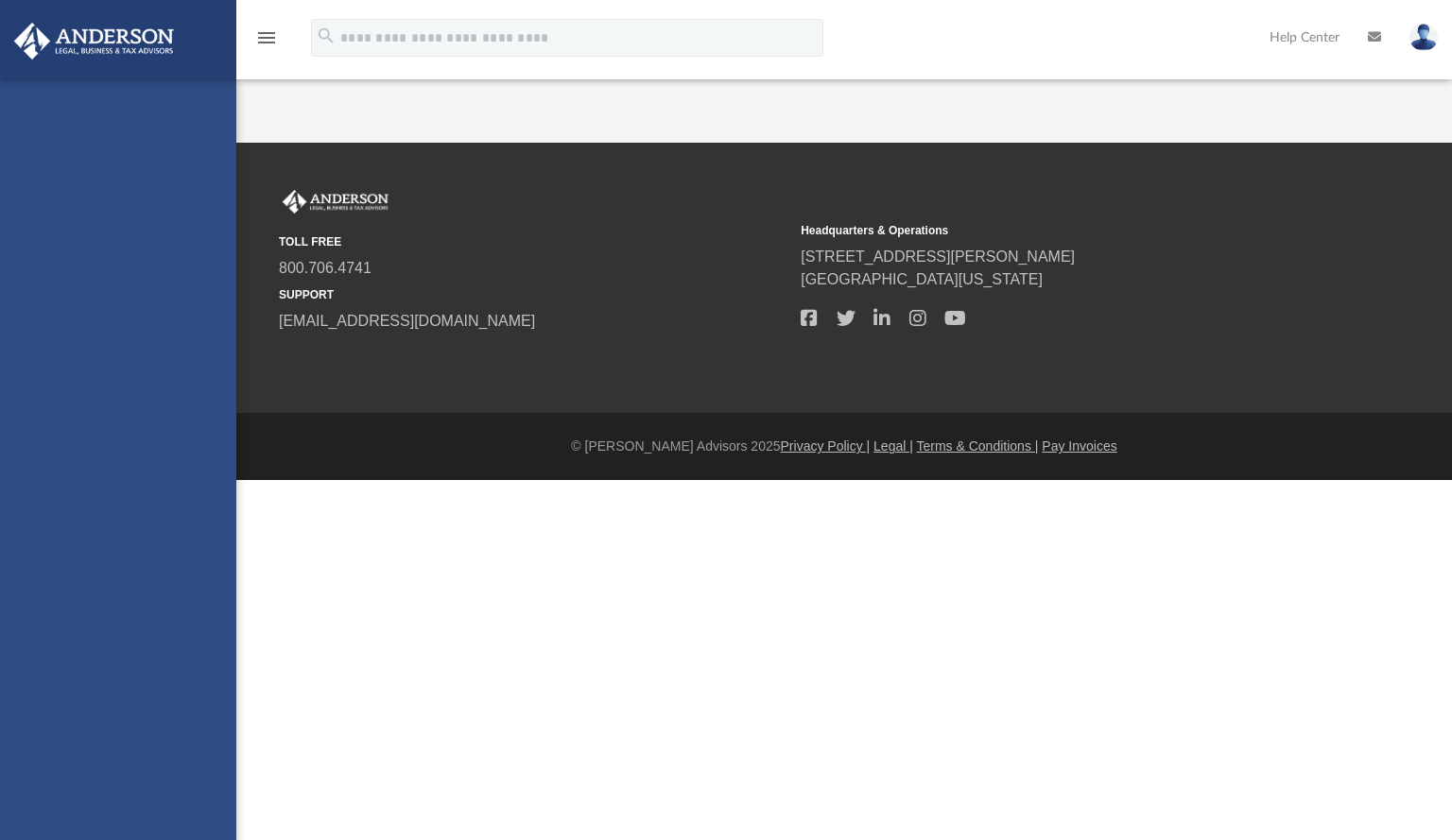 The image size is (1452, 840). What do you see at coordinates (326, 36) in the screenshot?
I see `i: search` at bounding box center [326, 36].